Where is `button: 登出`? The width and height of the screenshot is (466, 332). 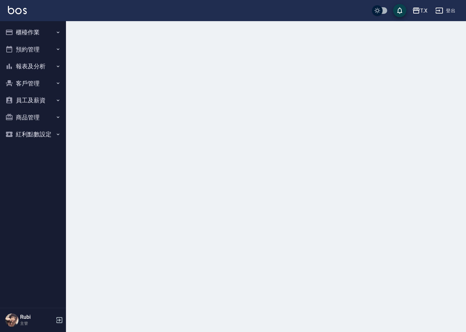 button: 登出 is located at coordinates (445, 11).